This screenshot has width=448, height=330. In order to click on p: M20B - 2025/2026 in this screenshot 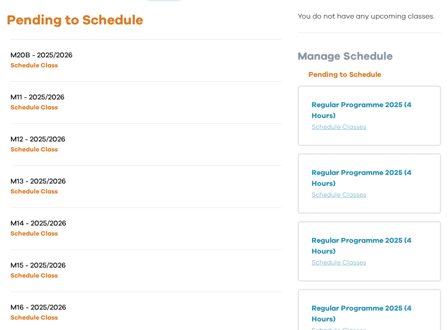, I will do `click(78, 55)`.